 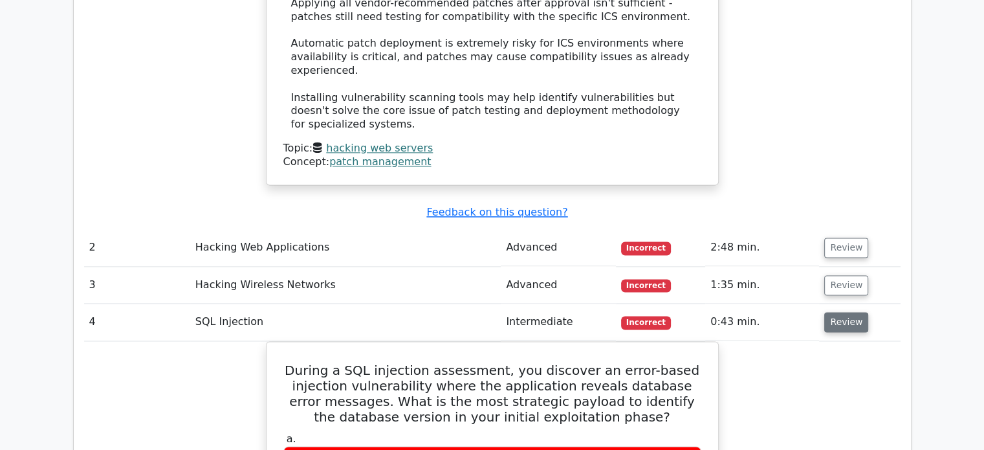 I want to click on td: Hacking Wireless Networks, so click(x=345, y=285).